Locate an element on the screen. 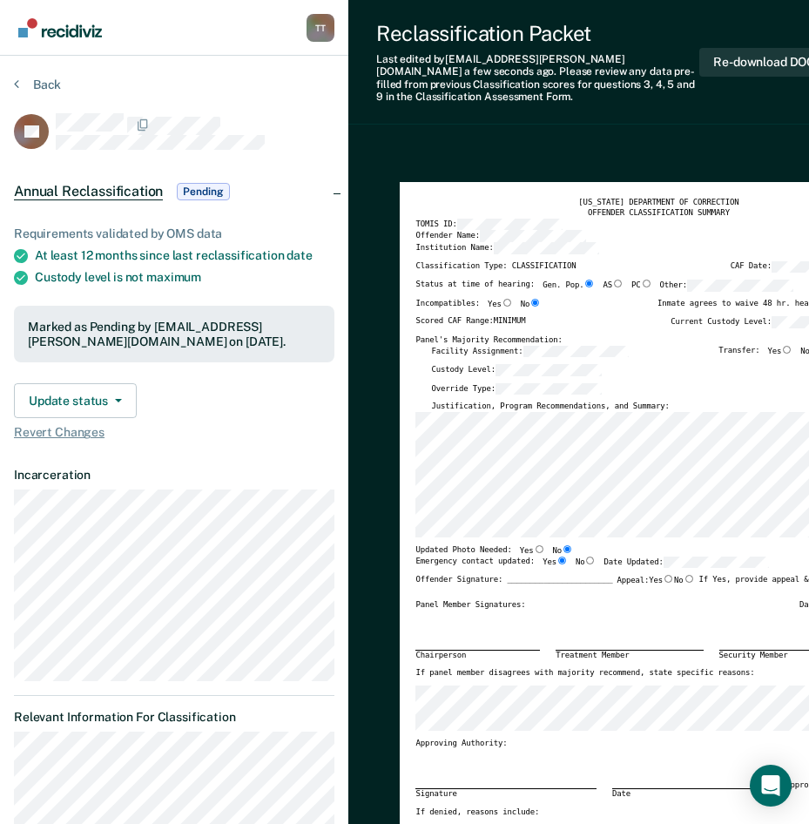 The height and width of the screenshot is (824, 809). button: Back is located at coordinates (37, 84).